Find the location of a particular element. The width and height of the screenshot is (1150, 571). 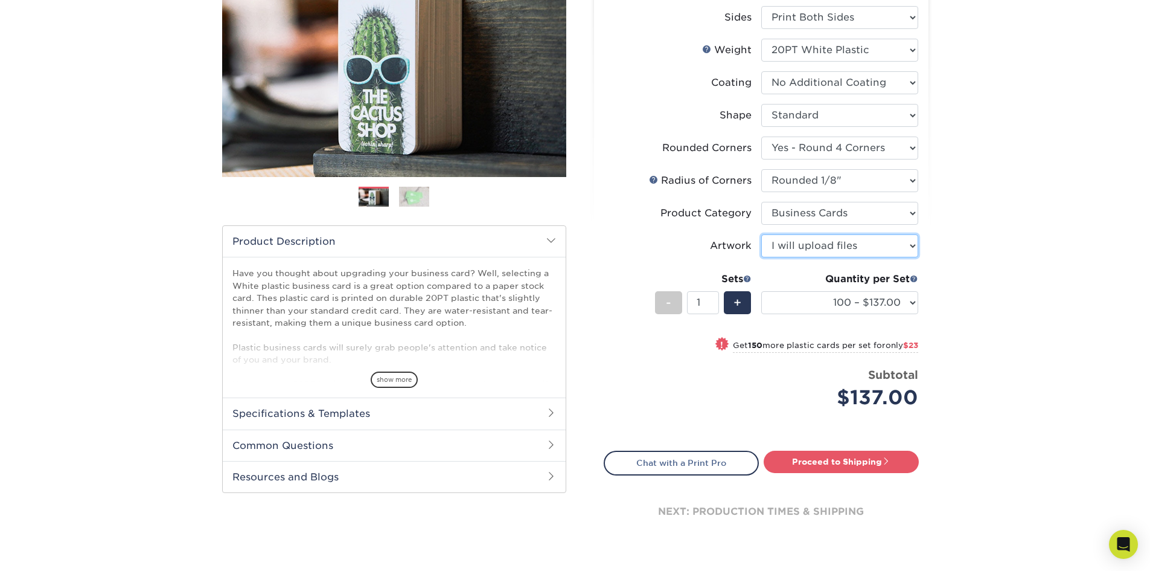

h2: Resources and Blogs is located at coordinates (394, 476).